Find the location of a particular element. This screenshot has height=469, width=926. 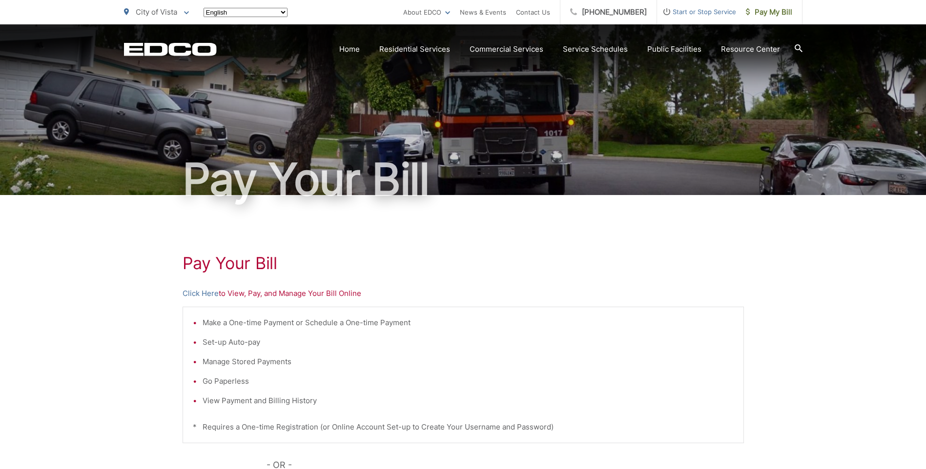

a: Resource Center is located at coordinates (750, 49).